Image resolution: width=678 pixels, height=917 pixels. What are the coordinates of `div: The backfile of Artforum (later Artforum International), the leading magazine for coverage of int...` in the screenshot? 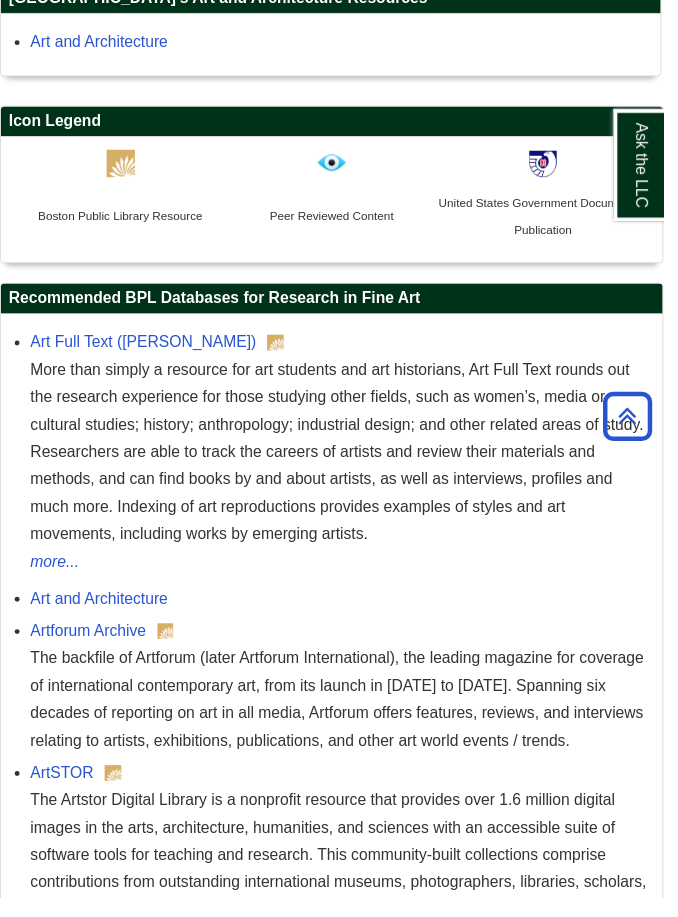 It's located at (349, 715).